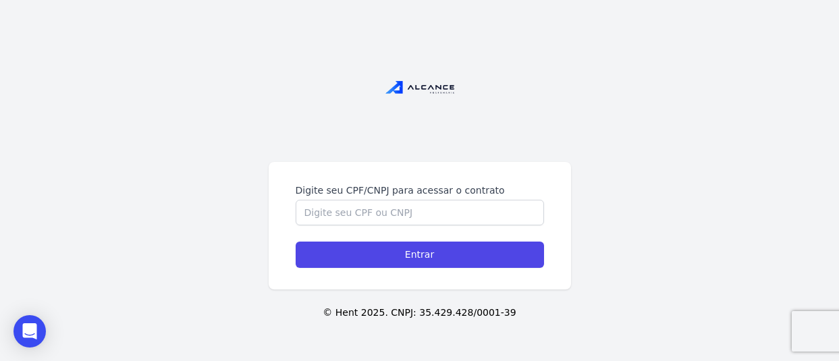 Image resolution: width=839 pixels, height=361 pixels. I want to click on p: © Hent 2025. CNPJ: 35.429.428/0001-39, so click(419, 313).